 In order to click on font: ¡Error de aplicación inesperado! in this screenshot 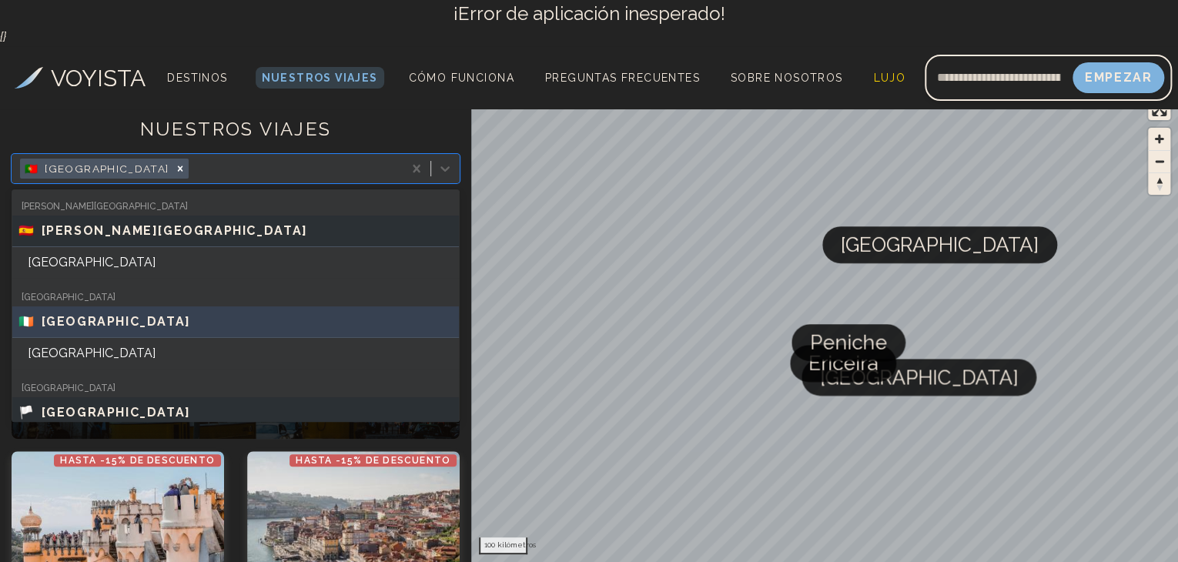, I will do `click(589, 13)`.